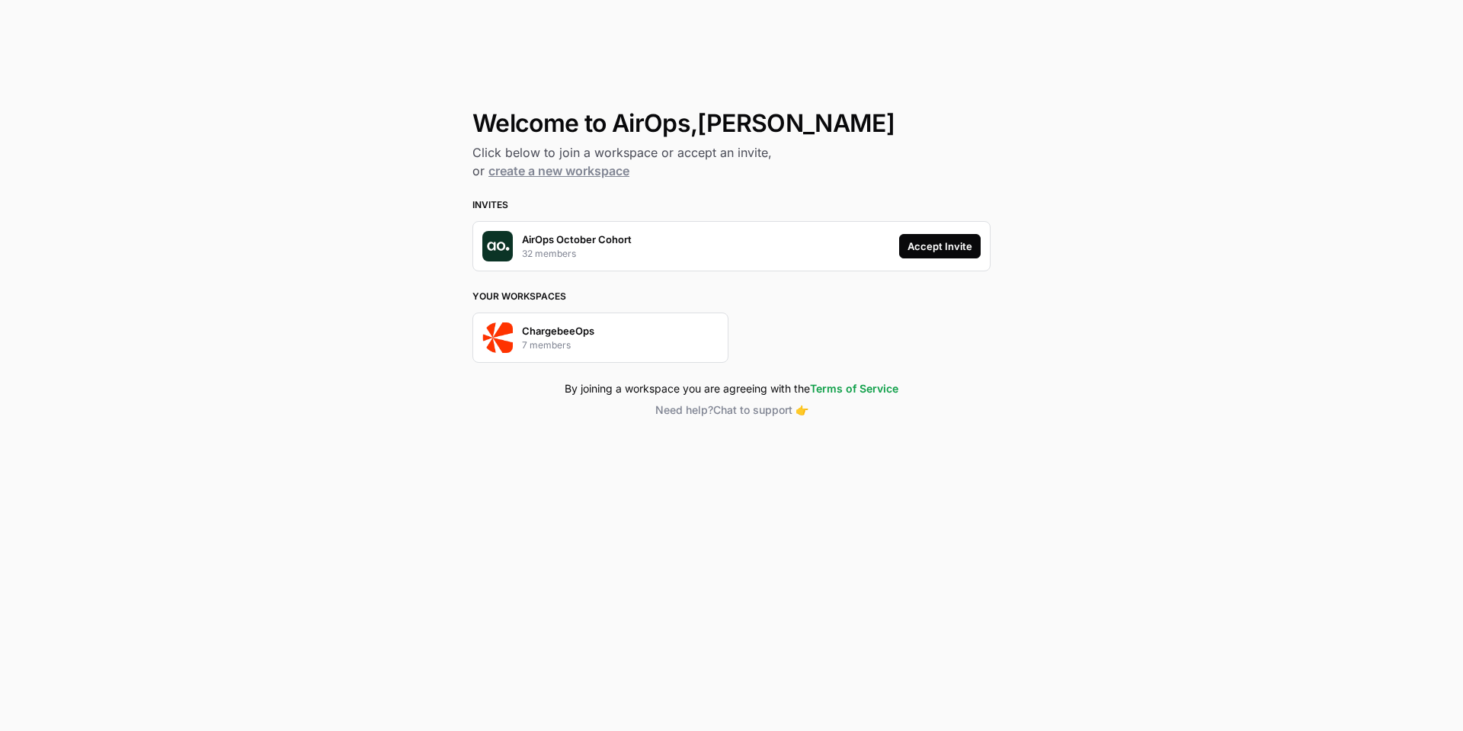 This screenshot has height=731, width=1463. I want to click on div: Accept Invite, so click(940, 246).